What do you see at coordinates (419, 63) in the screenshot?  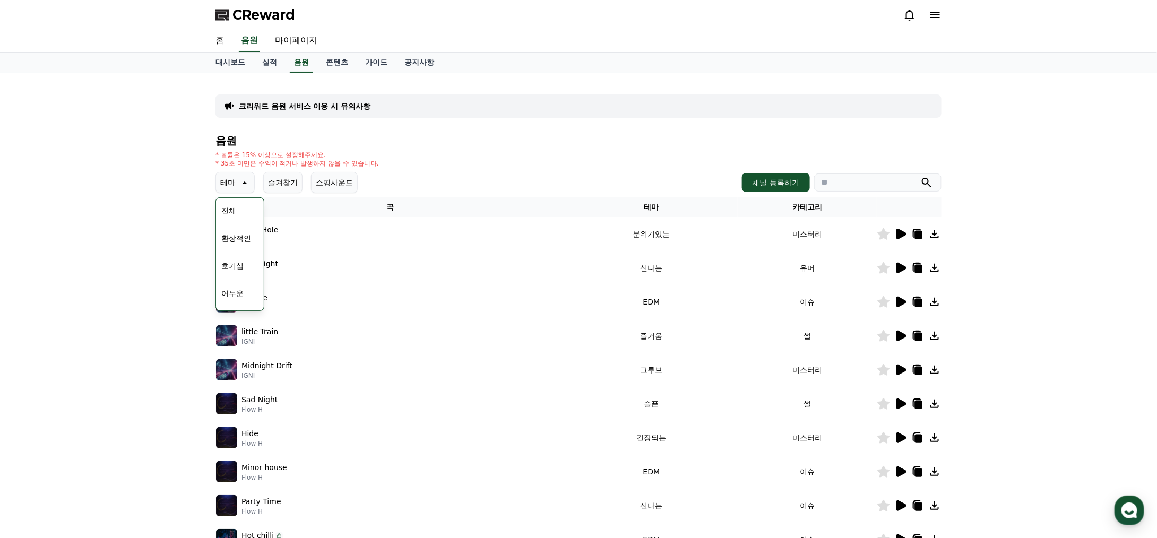 I see `a: 공지사항` at bounding box center [419, 63].